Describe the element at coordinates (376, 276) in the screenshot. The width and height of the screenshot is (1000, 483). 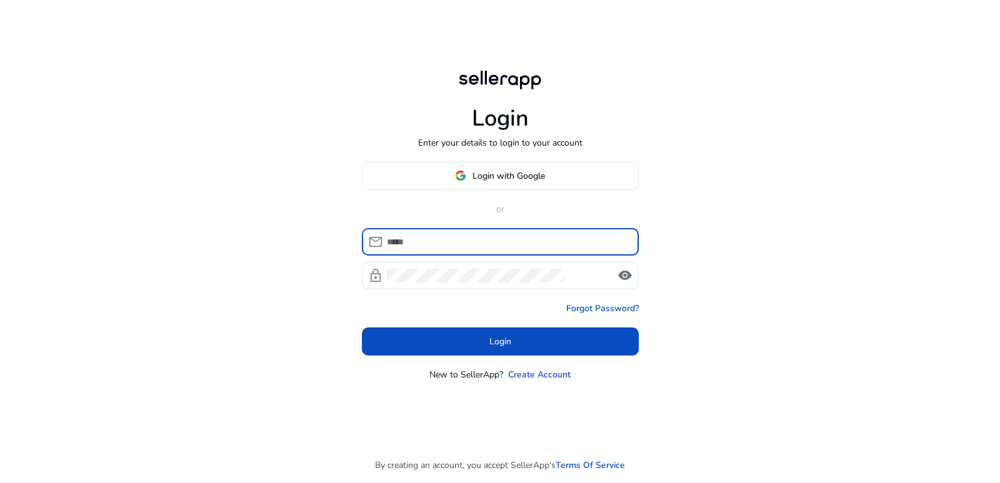
I see `span: lock` at that location.